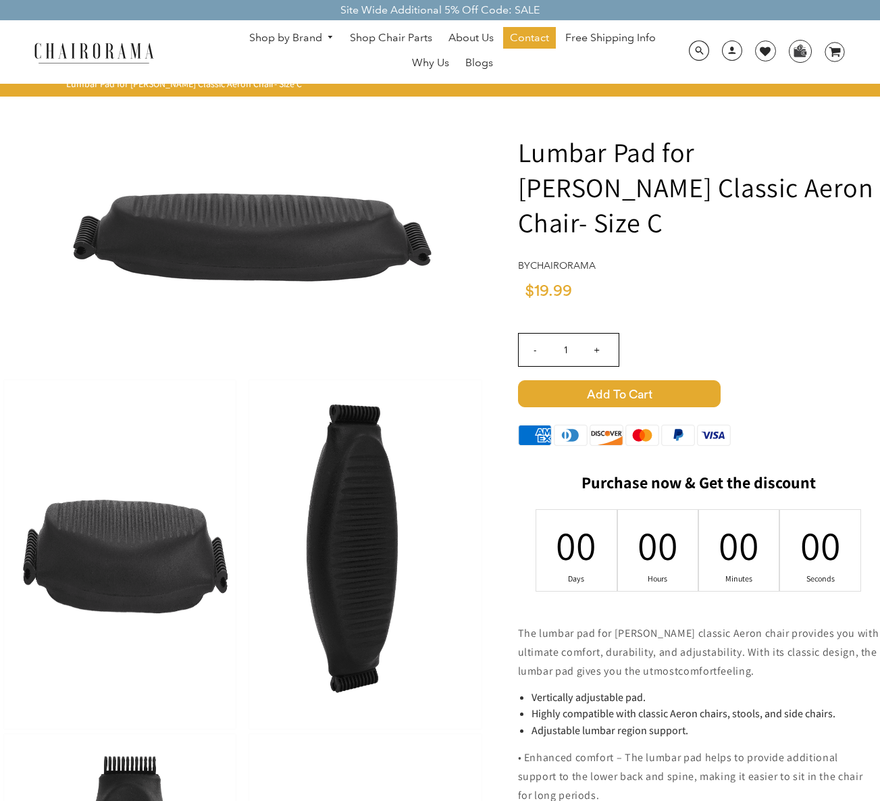  Describe the element at coordinates (430, 63) in the screenshot. I see `span: Why Us` at that location.